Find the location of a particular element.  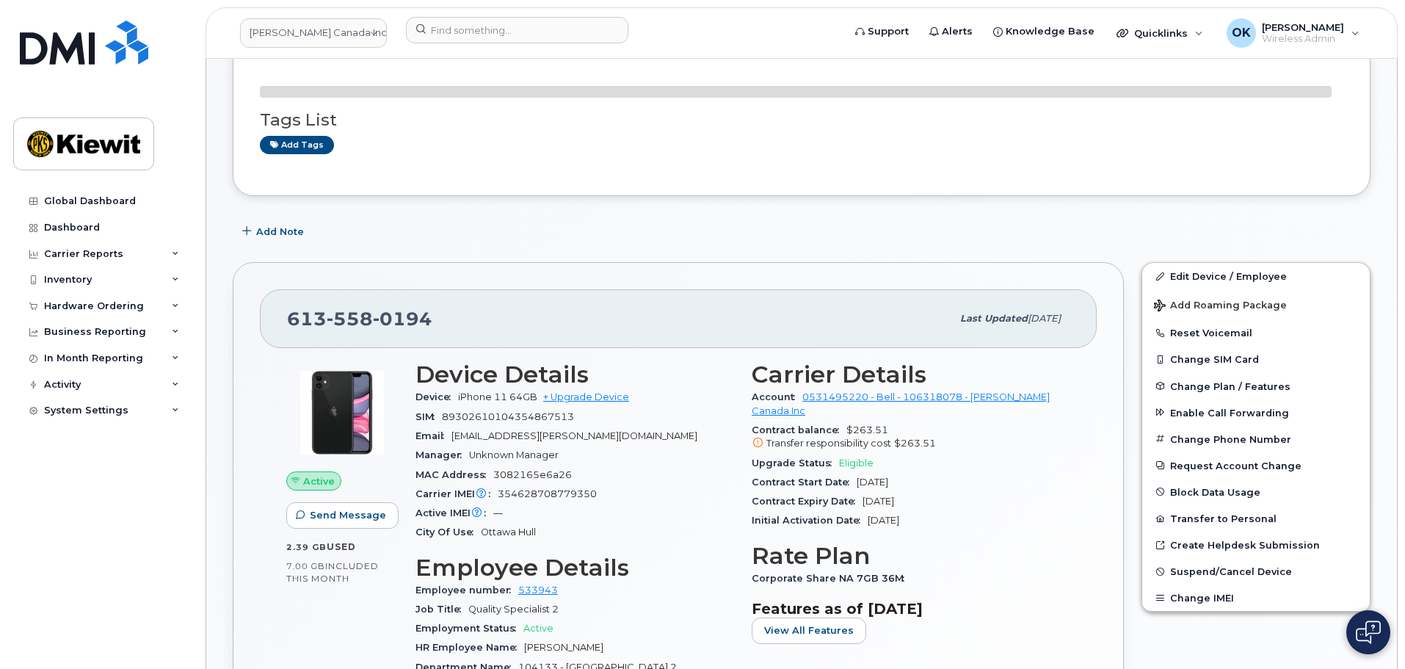

span: Email is located at coordinates (433, 435).